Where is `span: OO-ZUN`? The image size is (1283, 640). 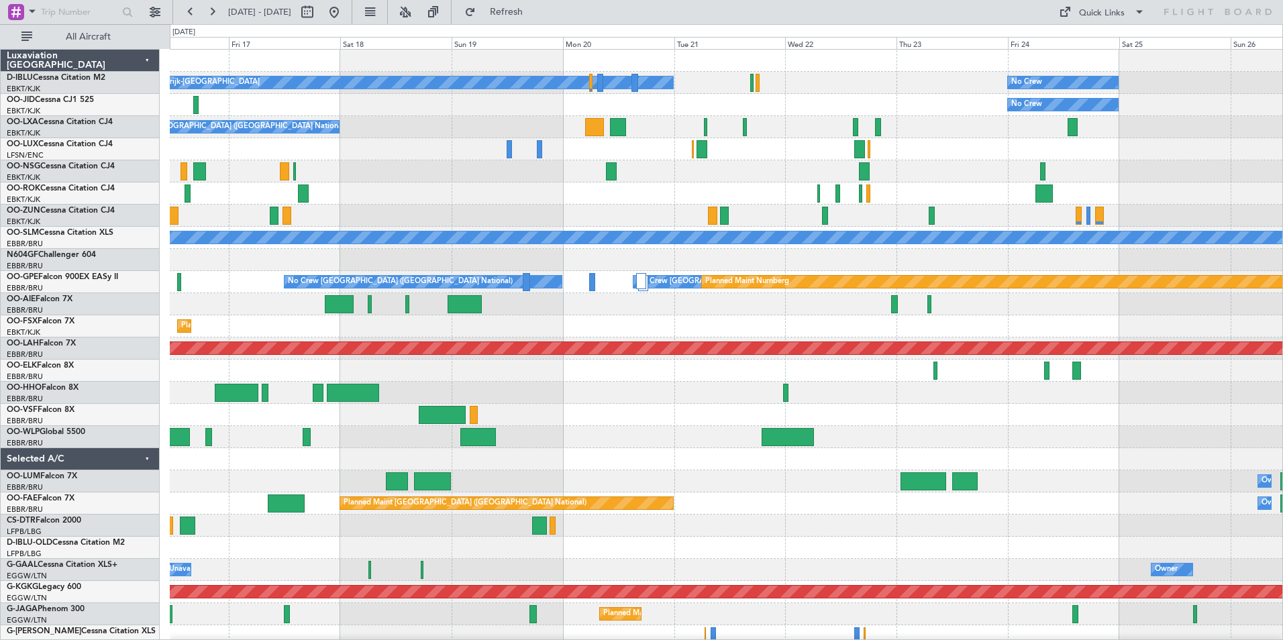 span: OO-ZUN is located at coordinates (23, 211).